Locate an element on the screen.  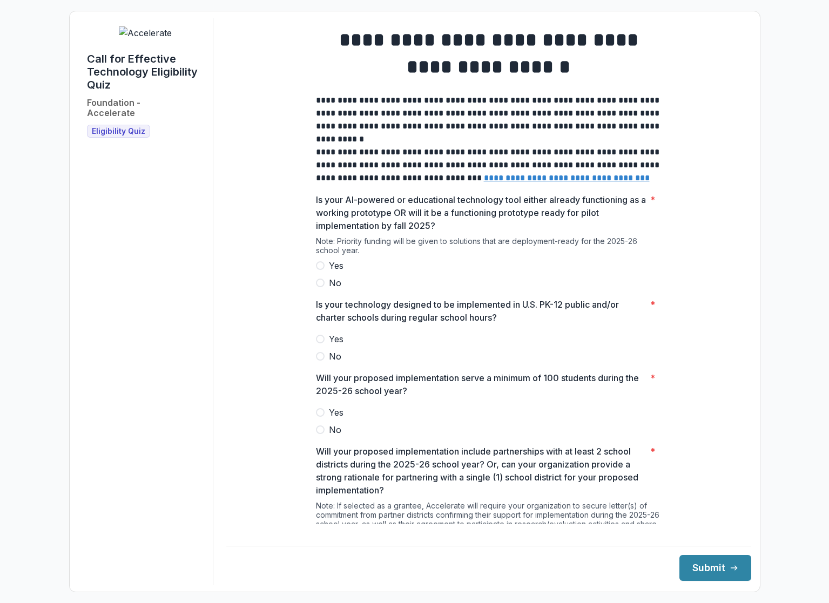
div: Note: Priority funding will be given to solutions that are deployment-ready for the 2025-26 schoo... is located at coordinates (489, 248).